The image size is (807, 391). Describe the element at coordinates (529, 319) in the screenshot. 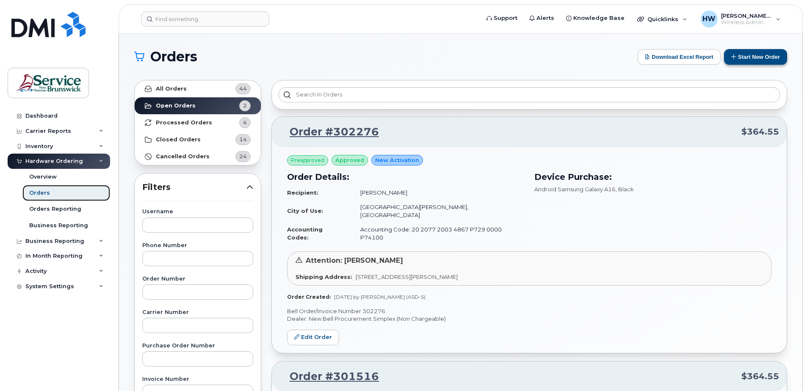

I see `p: Dealer: New Bell Procurement Simplex (Non Chargeable)` at that location.